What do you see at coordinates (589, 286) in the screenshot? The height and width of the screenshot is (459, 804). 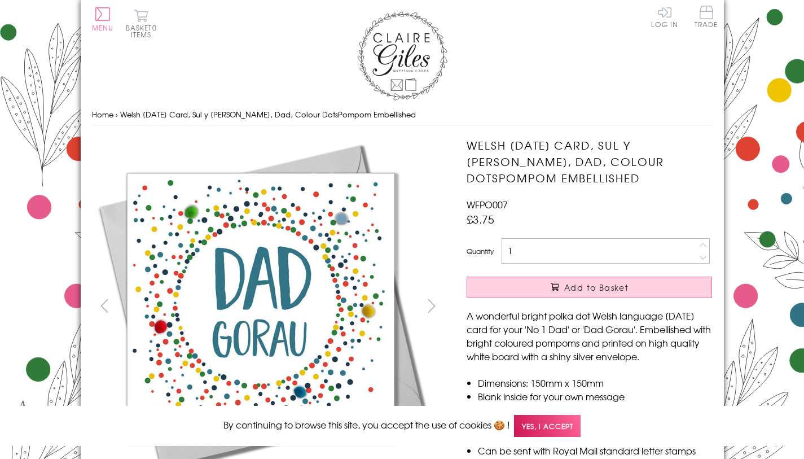 I see `button: Add to Basket` at bounding box center [589, 286].